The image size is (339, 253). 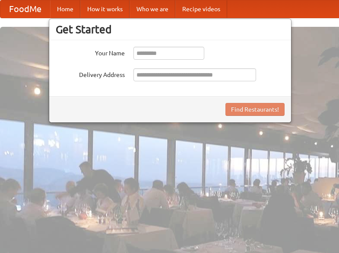 What do you see at coordinates (201, 9) in the screenshot?
I see `a: Recipe videos` at bounding box center [201, 9].